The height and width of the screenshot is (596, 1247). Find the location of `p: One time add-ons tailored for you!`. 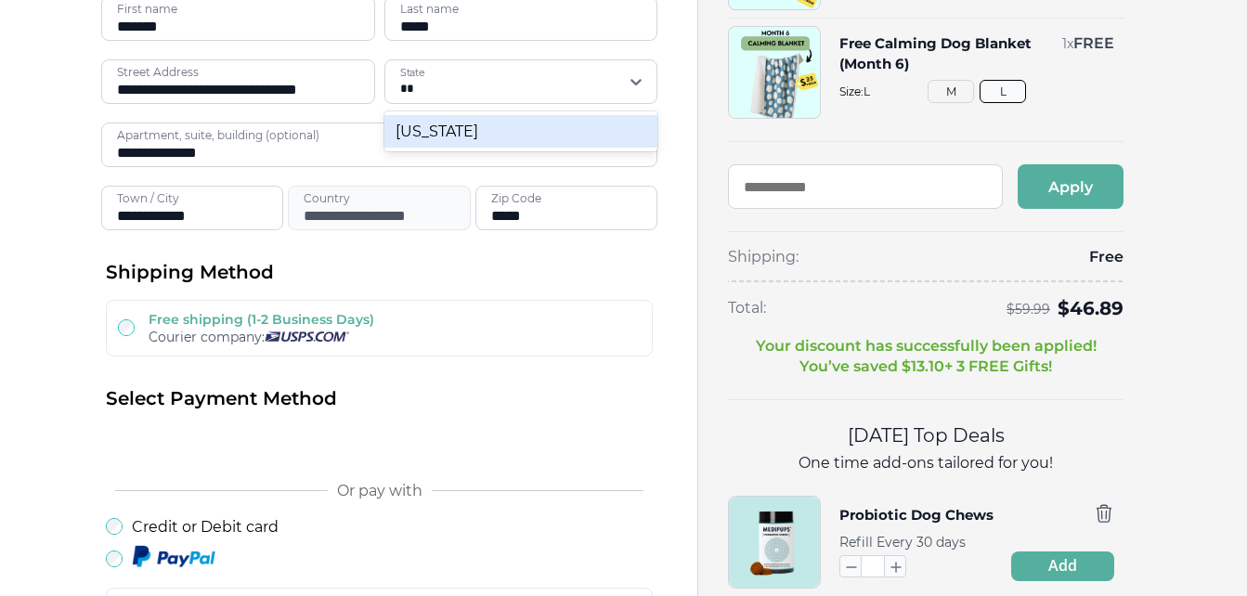

p: One time add-ons tailored for you! is located at coordinates (926, 463).